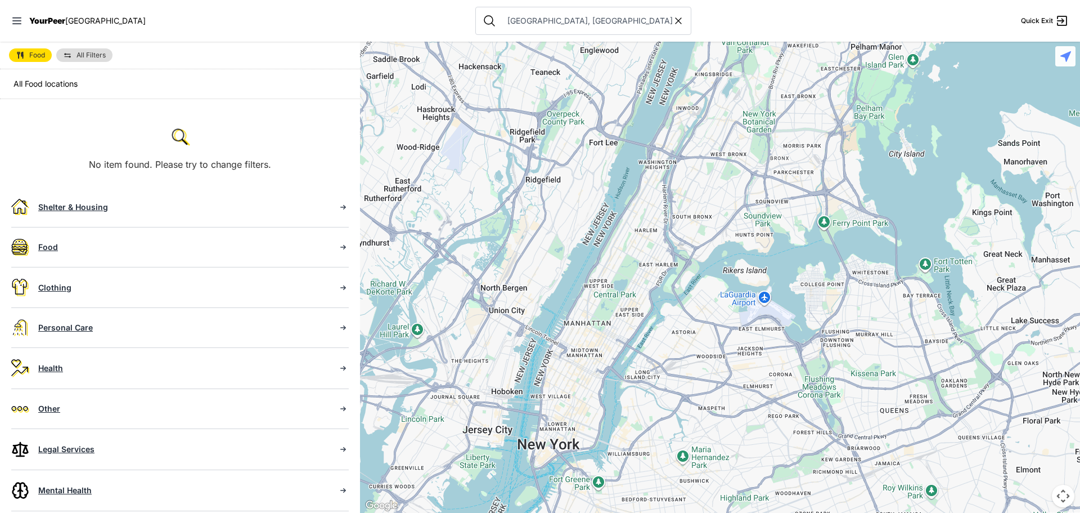  What do you see at coordinates (183, 408) in the screenshot?
I see `div: Other` at bounding box center [183, 408].